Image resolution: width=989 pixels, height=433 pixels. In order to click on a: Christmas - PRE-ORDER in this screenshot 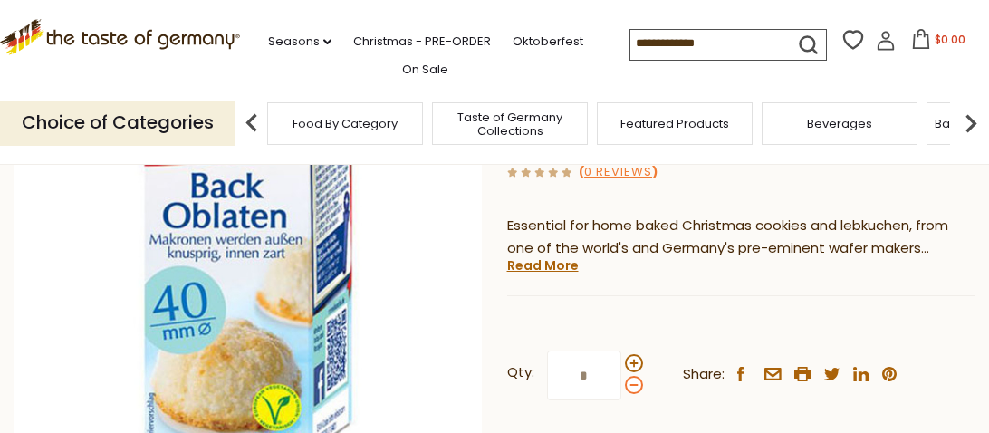, I will do `click(422, 42)`.